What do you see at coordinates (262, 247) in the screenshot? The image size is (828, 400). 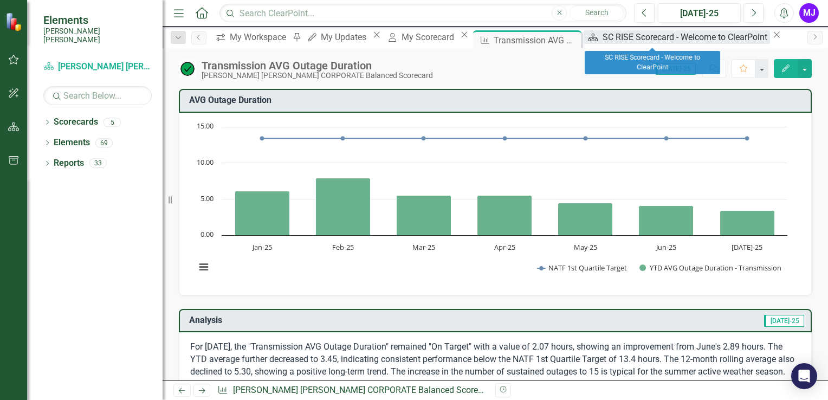 I see `text: Jan-25` at bounding box center [262, 247].